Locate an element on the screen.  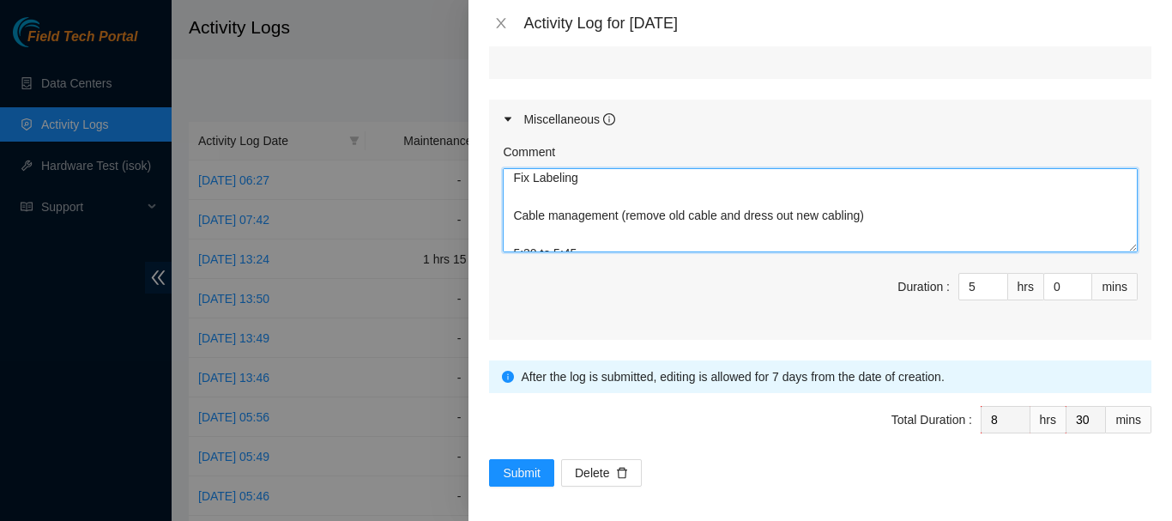
div: Total Duration : is located at coordinates (932, 420).